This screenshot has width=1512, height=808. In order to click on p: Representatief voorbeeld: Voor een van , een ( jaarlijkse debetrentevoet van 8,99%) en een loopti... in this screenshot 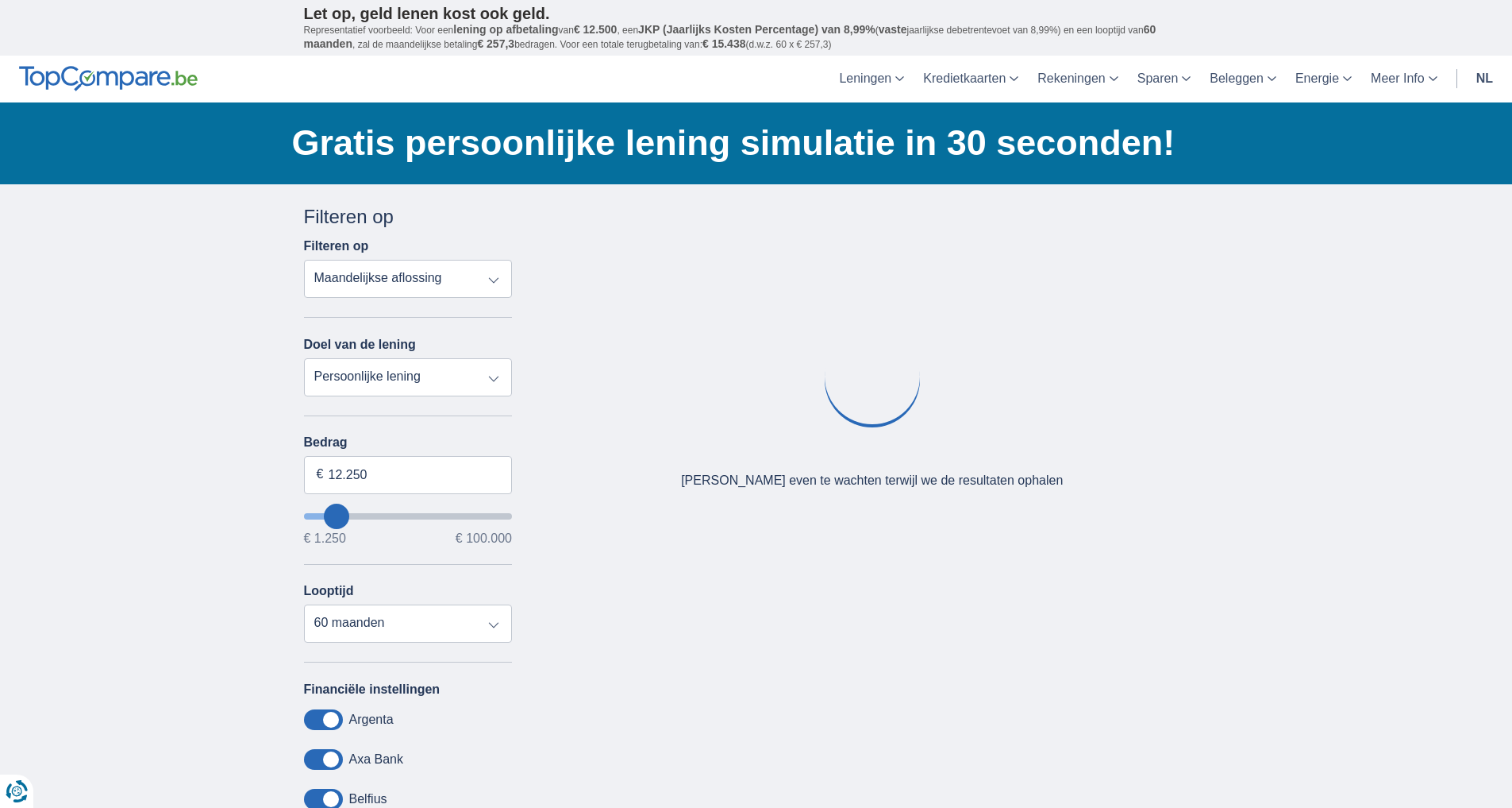, I will do `click(756, 38)`.